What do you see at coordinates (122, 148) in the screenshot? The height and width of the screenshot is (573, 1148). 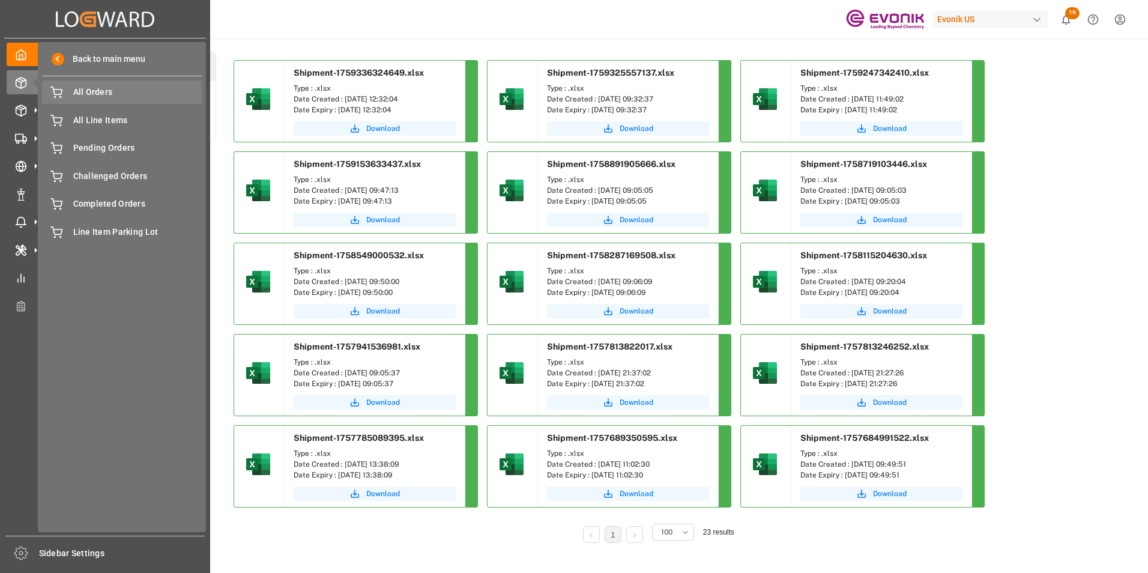 I see `a: Pending Orders` at bounding box center [122, 148].